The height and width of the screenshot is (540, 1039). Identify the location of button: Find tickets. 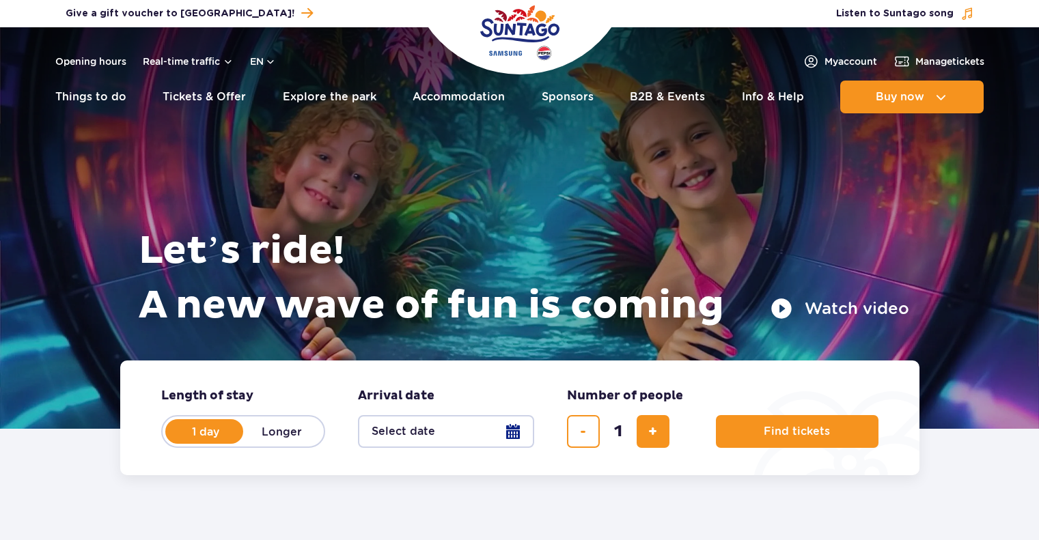
(797, 432).